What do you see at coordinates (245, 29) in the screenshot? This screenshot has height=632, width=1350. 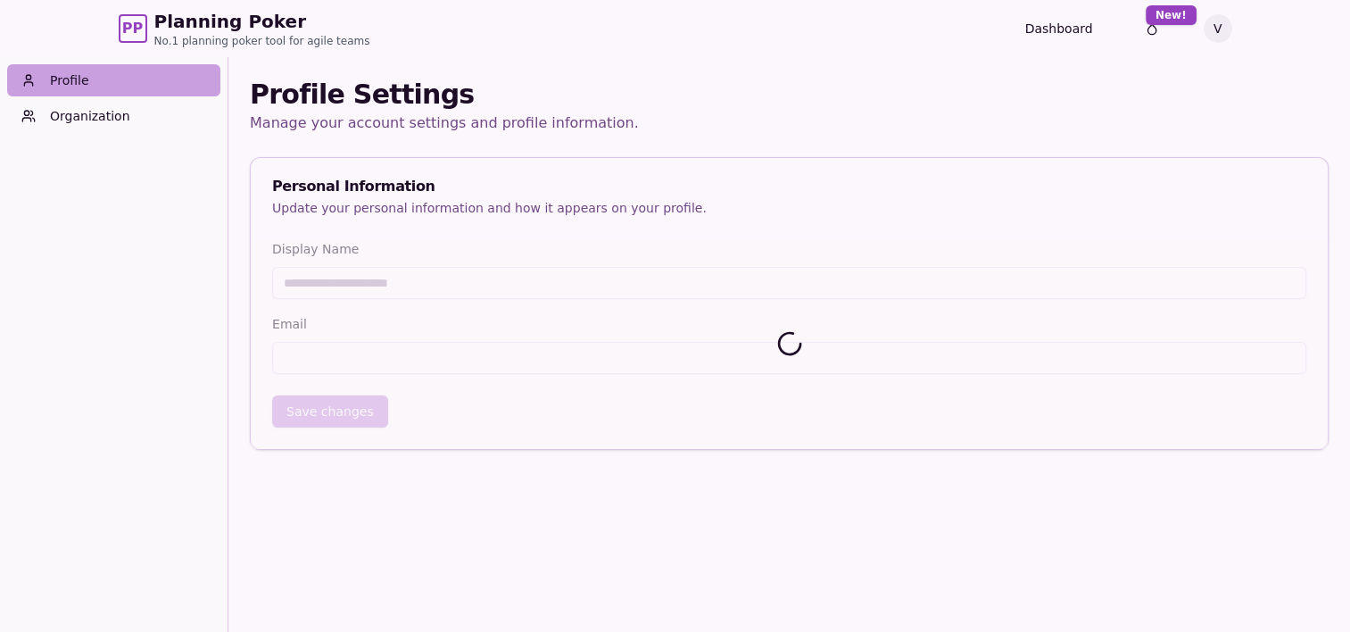 I see `a: PPPlanning PokerNo.1 planning poker tool for agile teams` at bounding box center [245, 29].